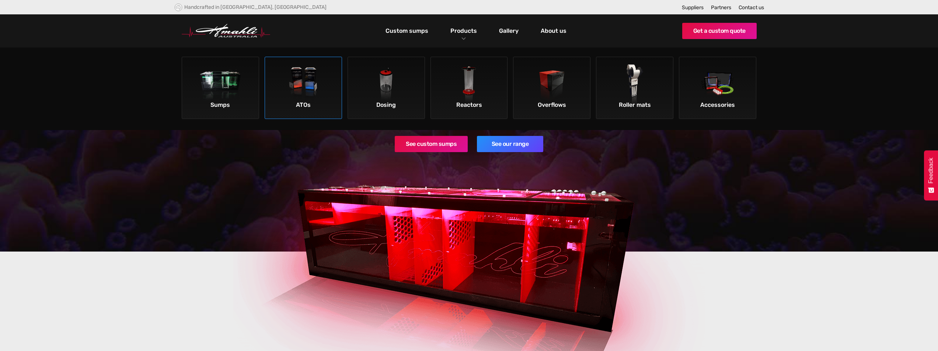  What do you see at coordinates (931, 171) in the screenshot?
I see `span: Feedback` at bounding box center [931, 171].